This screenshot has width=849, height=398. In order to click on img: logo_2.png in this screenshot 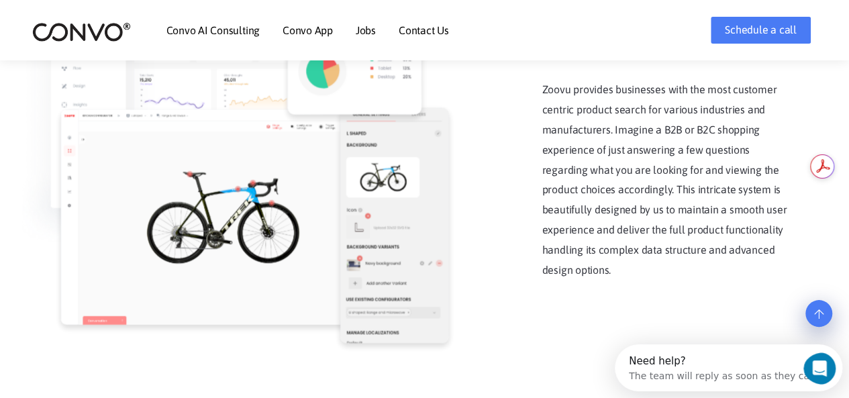, I will do `click(81, 32)`.